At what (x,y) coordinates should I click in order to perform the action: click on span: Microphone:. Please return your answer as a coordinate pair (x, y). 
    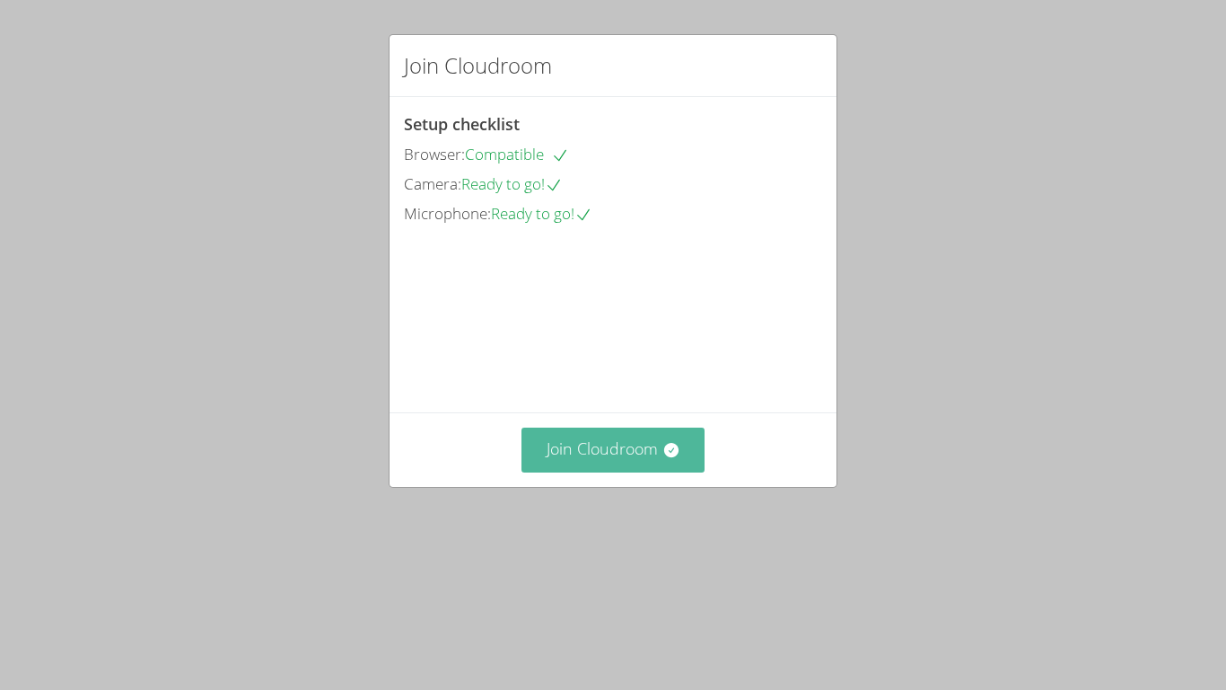
    Looking at the image, I should click on (447, 213).